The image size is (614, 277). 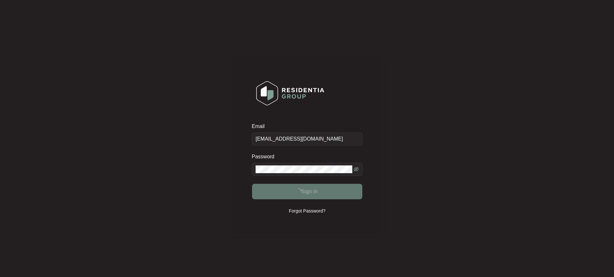 I want to click on input: Email, so click(x=307, y=139).